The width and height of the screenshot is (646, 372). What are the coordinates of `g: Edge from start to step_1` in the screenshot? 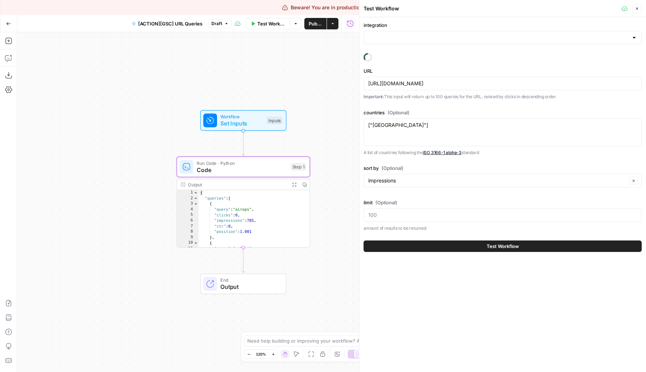 It's located at (243, 143).